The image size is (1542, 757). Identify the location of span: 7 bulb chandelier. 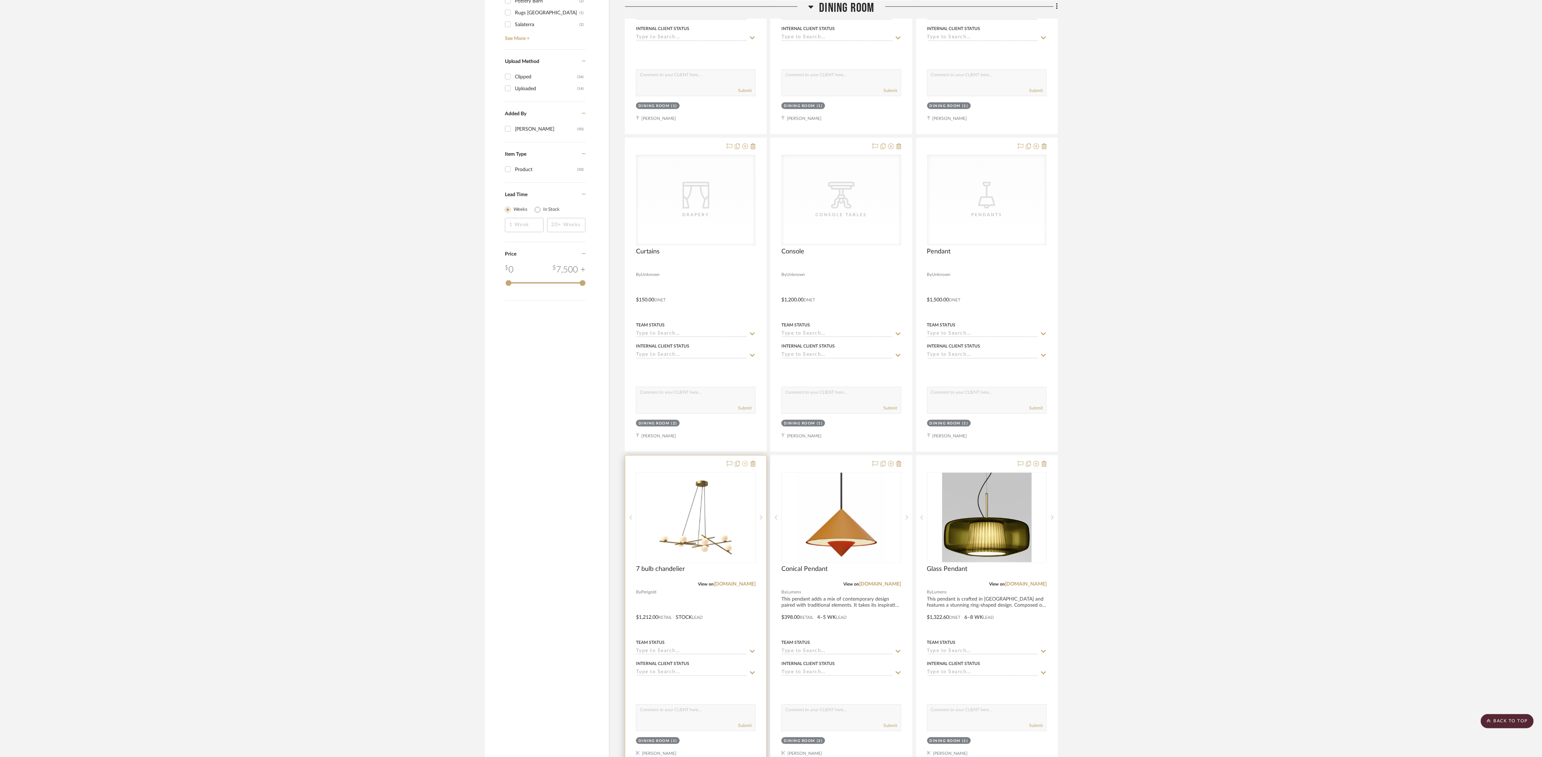
(660, 569).